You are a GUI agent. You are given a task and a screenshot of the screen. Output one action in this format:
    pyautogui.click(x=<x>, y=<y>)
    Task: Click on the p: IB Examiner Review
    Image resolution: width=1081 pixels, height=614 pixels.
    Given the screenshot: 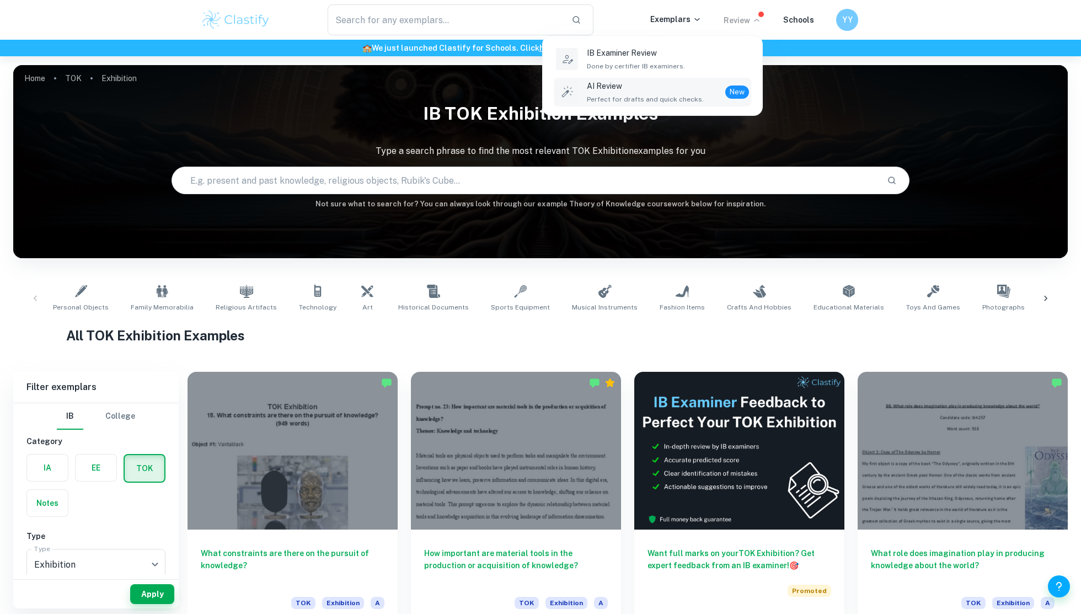 What is the action you would take?
    pyautogui.click(x=636, y=53)
    